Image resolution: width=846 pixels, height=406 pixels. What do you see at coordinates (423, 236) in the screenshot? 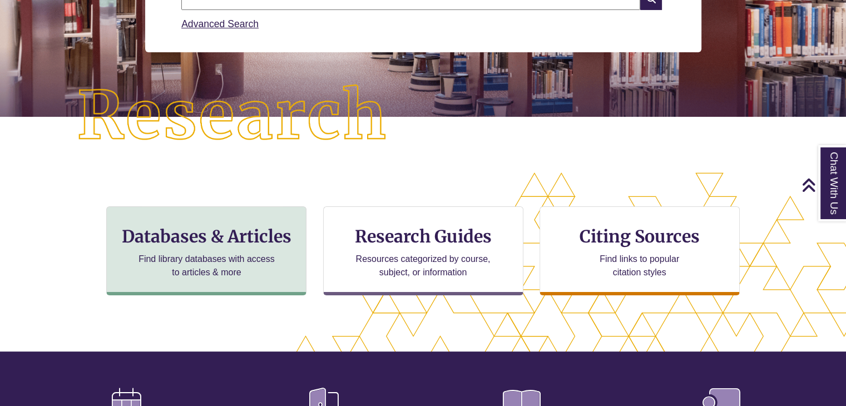
I see `h3: Research Guides` at bounding box center [423, 236].